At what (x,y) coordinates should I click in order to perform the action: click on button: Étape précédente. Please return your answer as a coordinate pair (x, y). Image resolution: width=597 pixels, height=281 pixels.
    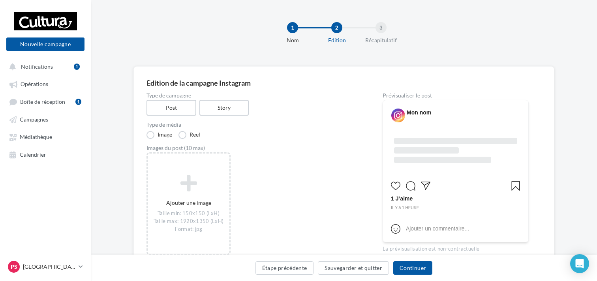
    Looking at the image, I should click on (285, 268).